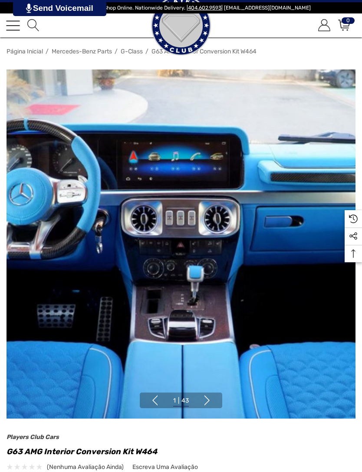 Image resolution: width=362 pixels, height=472 pixels. Describe the element at coordinates (323, 25) in the screenshot. I see `a: Entrar` at that location.